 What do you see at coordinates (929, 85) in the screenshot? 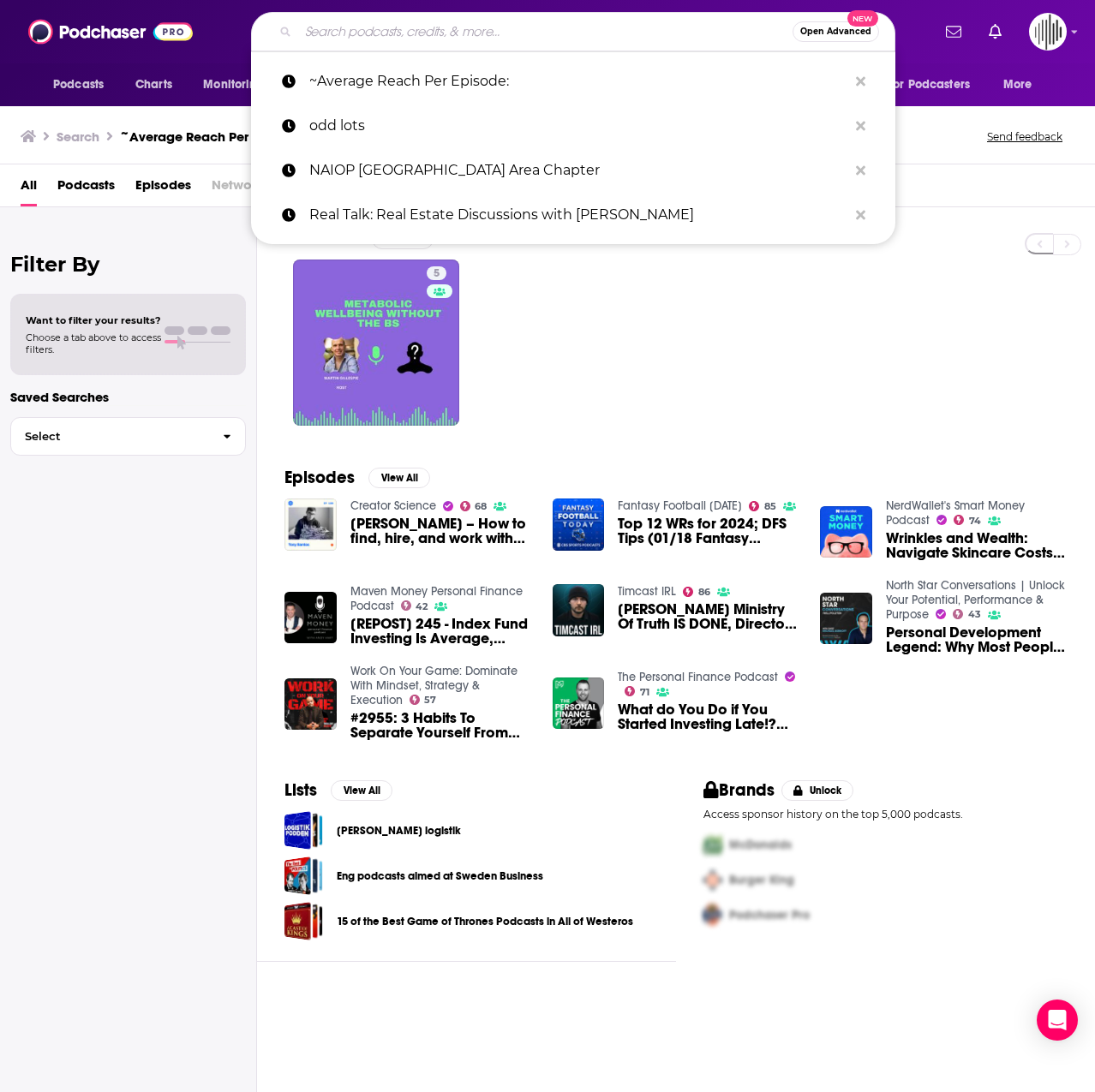
I see `span: For Podcasters` at bounding box center [929, 85].